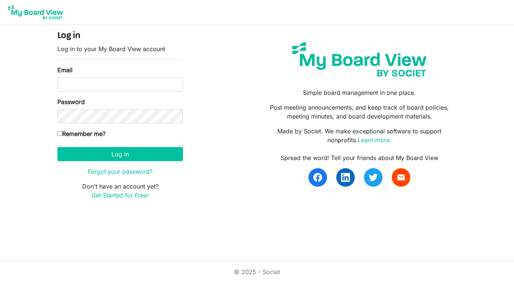 The image size is (514, 283). I want to click on h4: Log in, so click(120, 36).